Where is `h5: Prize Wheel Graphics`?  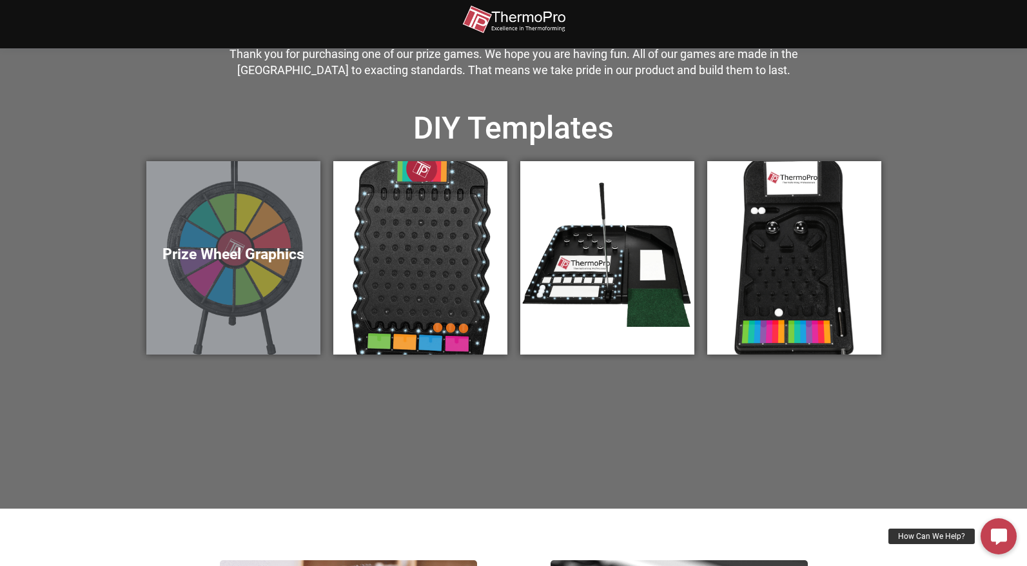 h5: Prize Wheel Graphics is located at coordinates (233, 255).